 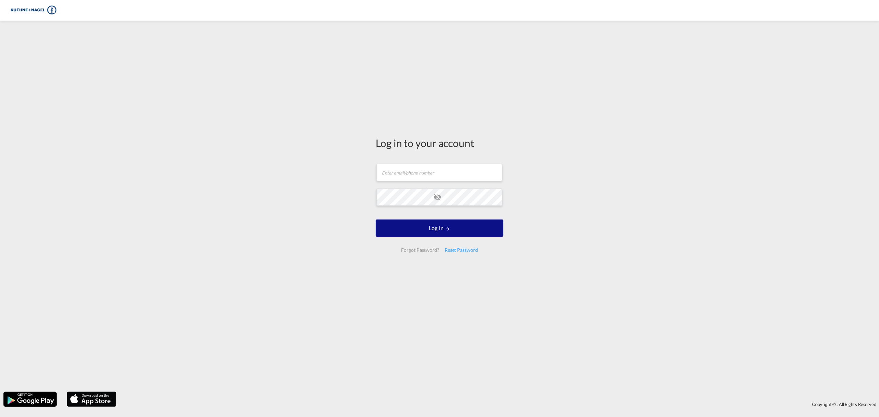 What do you see at coordinates (92, 399) in the screenshot?
I see `img: apple.png` at bounding box center [92, 399].